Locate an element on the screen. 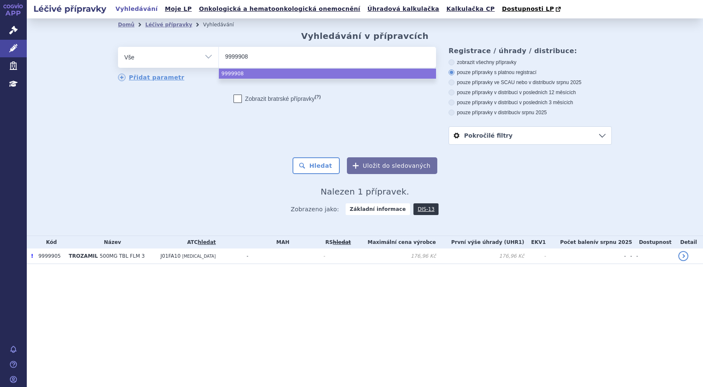 This screenshot has height=387, width=703. th: ATC is located at coordinates (200, 242).